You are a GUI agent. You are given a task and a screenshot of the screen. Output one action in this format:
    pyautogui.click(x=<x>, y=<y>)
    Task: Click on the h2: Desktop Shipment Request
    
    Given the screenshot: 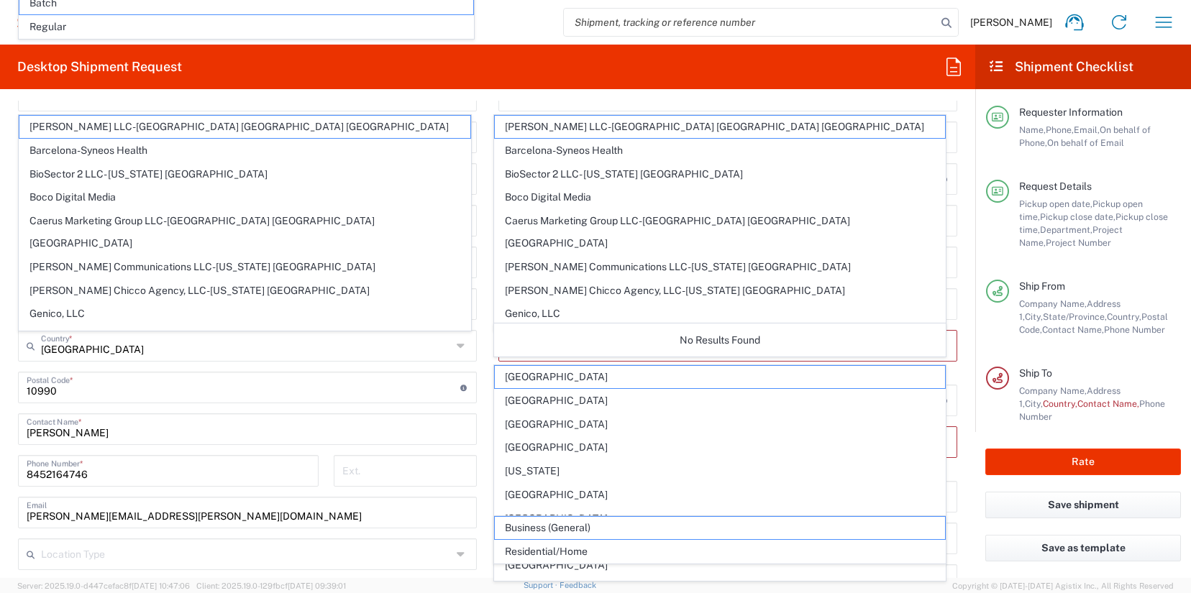 What is the action you would take?
    pyautogui.click(x=99, y=67)
    